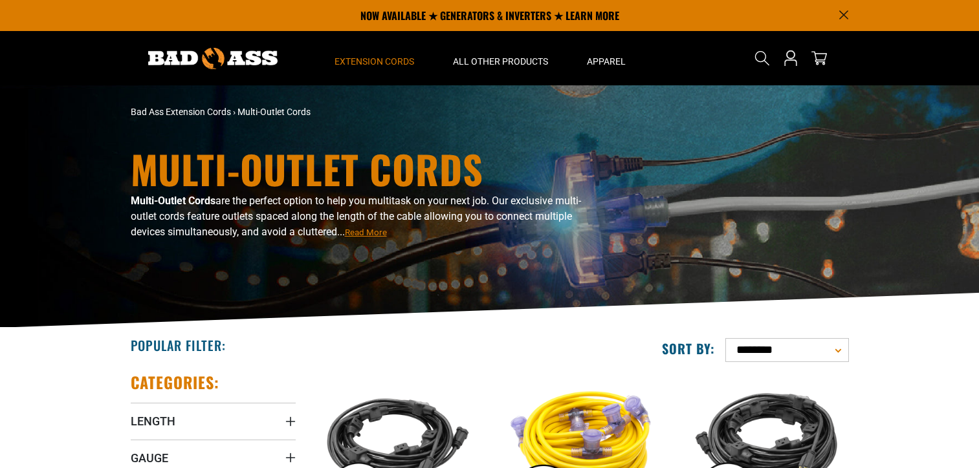  What do you see at coordinates (374, 61) in the screenshot?
I see `span: Extension Cords` at bounding box center [374, 61].